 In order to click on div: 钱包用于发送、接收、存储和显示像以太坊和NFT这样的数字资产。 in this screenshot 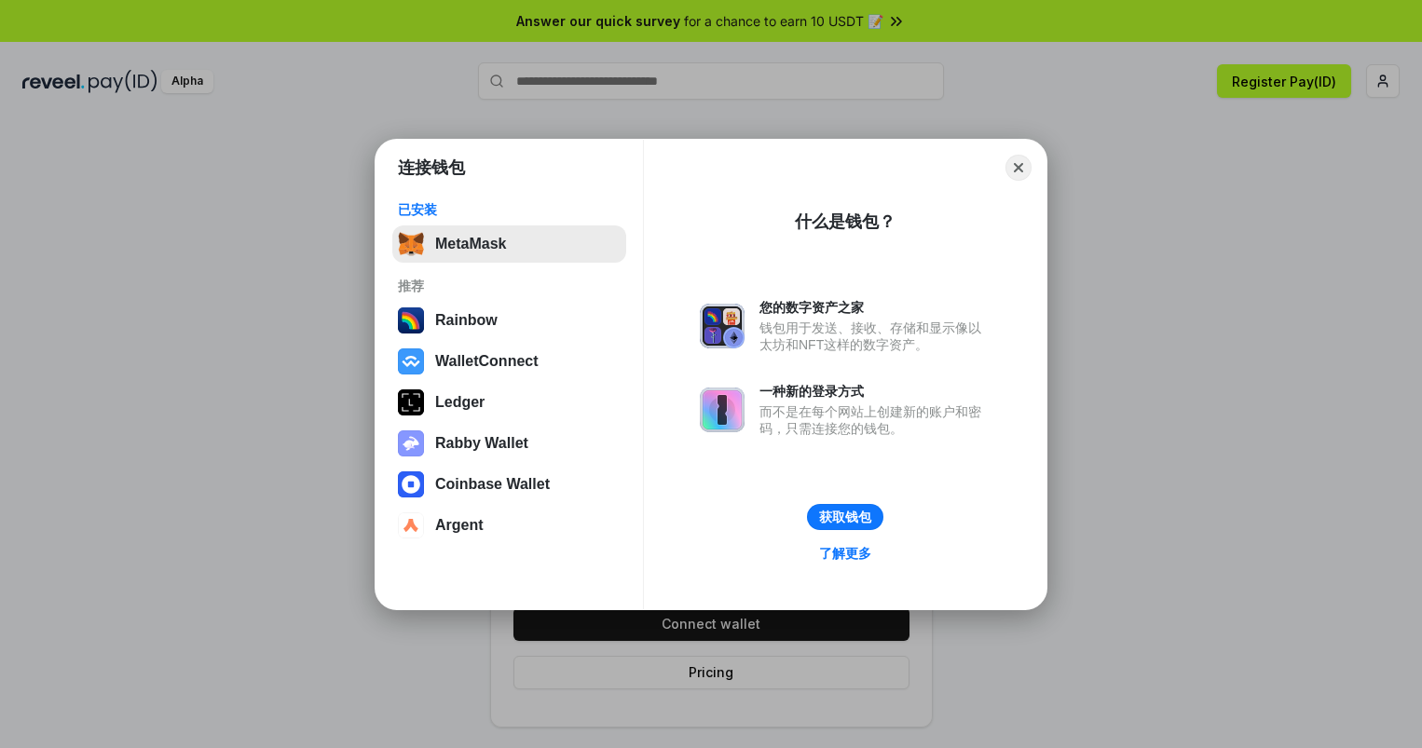, I will do `click(875, 336)`.